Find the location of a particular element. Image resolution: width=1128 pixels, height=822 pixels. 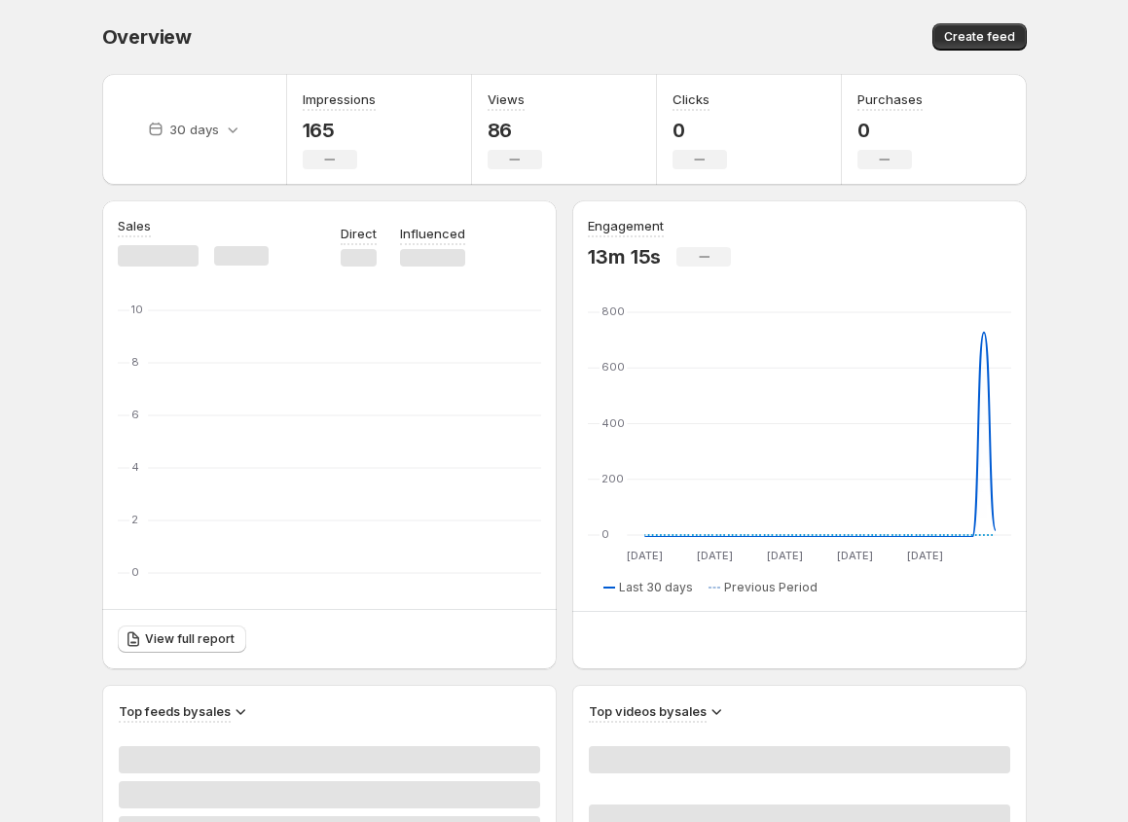

h3: Engagement is located at coordinates (626, 226).